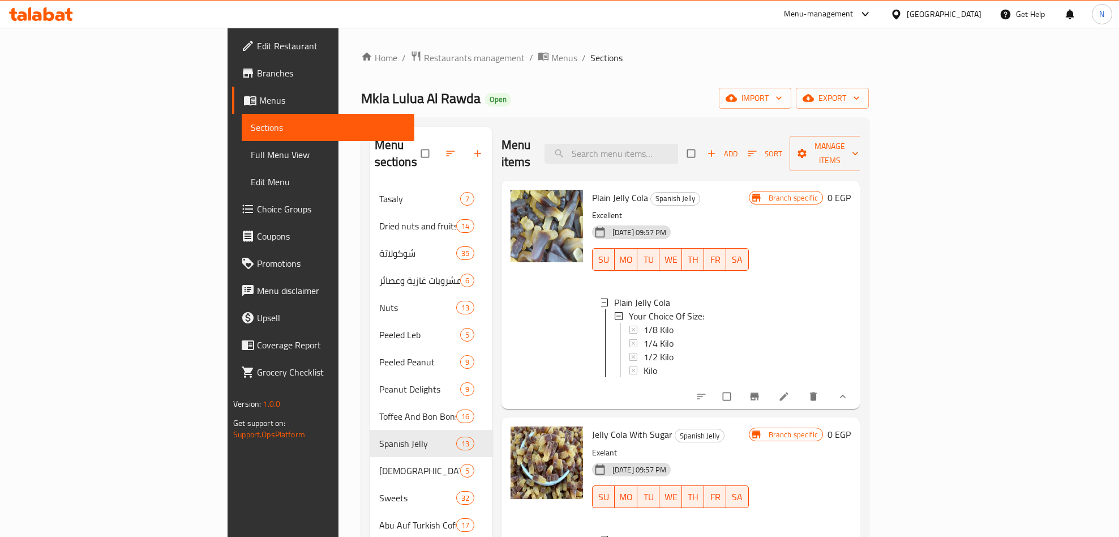  I want to click on p: Excellent, so click(670, 215).